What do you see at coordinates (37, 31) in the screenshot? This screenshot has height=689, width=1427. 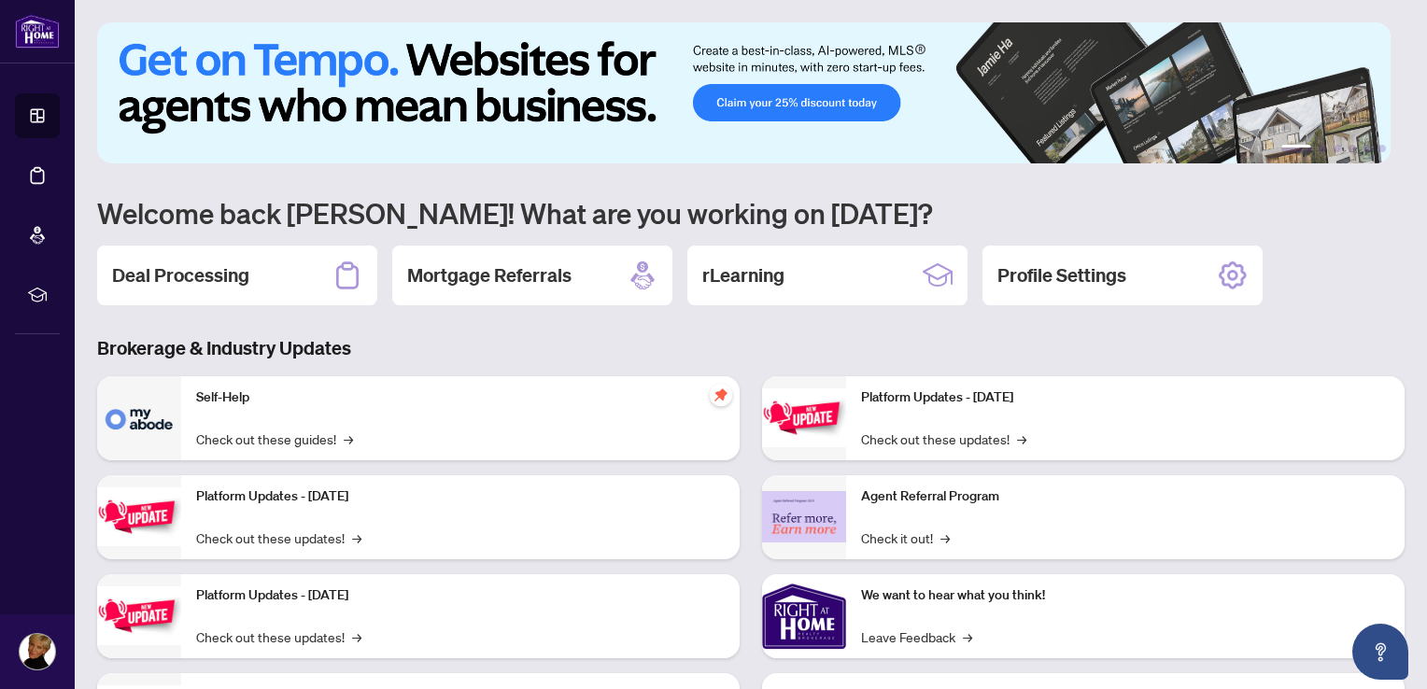 I see `img: logo` at bounding box center [37, 31].